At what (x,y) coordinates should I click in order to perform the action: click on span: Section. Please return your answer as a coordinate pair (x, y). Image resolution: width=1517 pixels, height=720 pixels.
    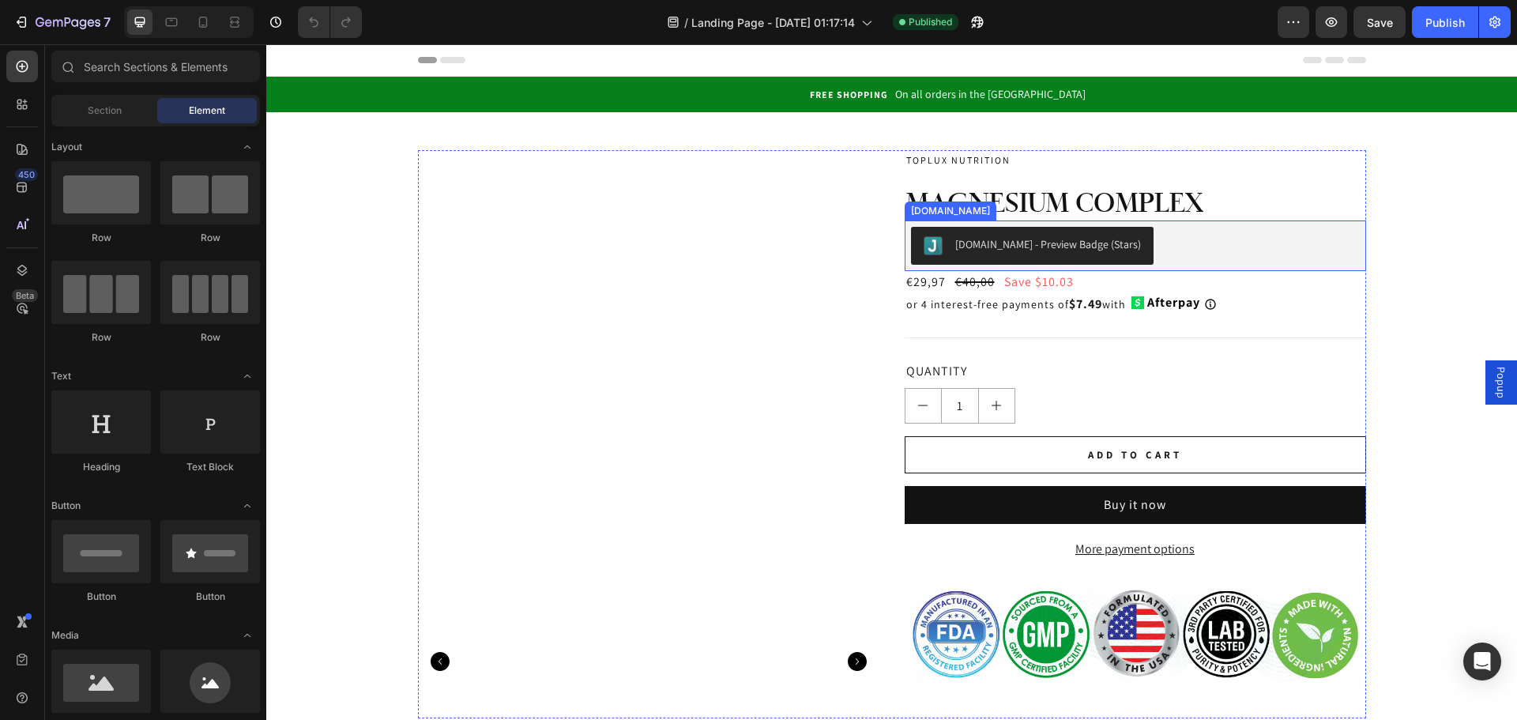
    Looking at the image, I should click on (104, 111).